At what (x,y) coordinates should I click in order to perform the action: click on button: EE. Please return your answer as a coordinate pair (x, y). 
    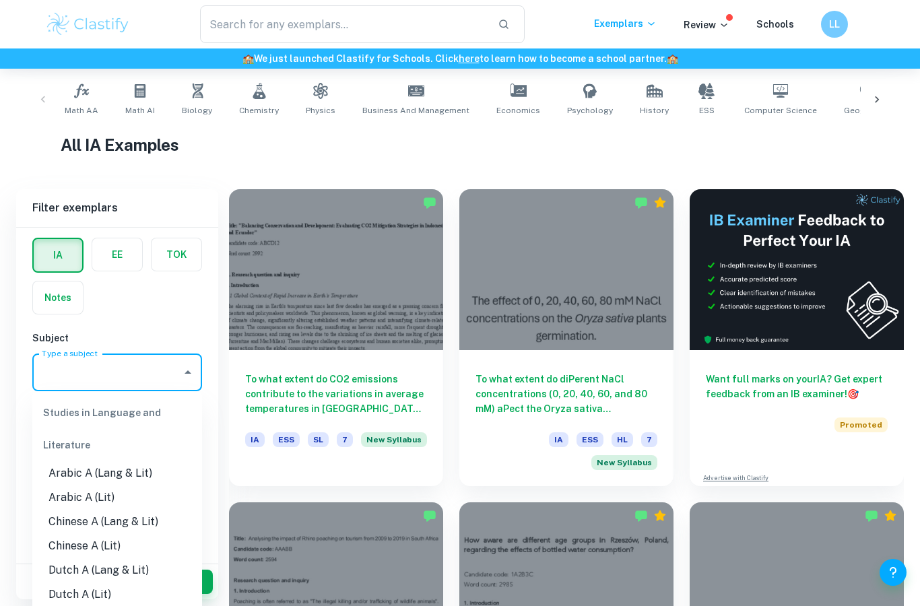
    Looking at the image, I should click on (117, 255).